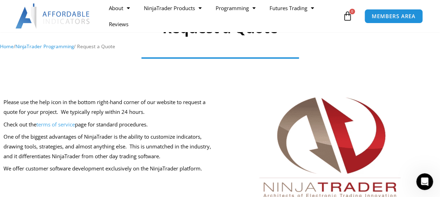 The height and width of the screenshot is (197, 440). What do you see at coordinates (105, 147) in the screenshot?
I see `button: Messages` at bounding box center [105, 147].